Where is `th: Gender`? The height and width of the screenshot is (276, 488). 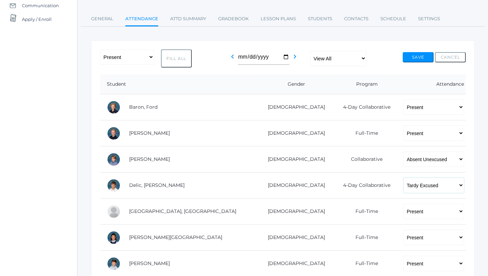
th: Gender is located at coordinates (294, 84).